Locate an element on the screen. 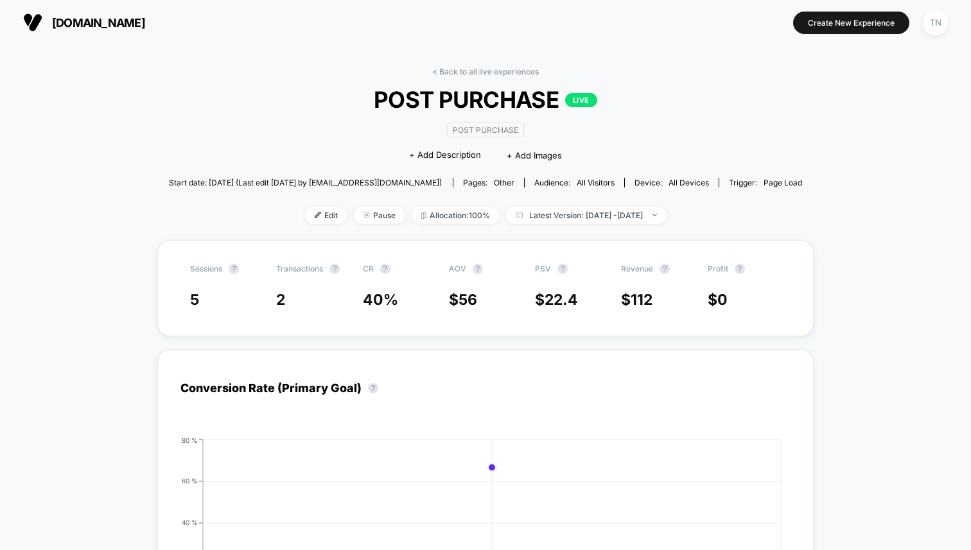  span: Profit is located at coordinates (718, 268).